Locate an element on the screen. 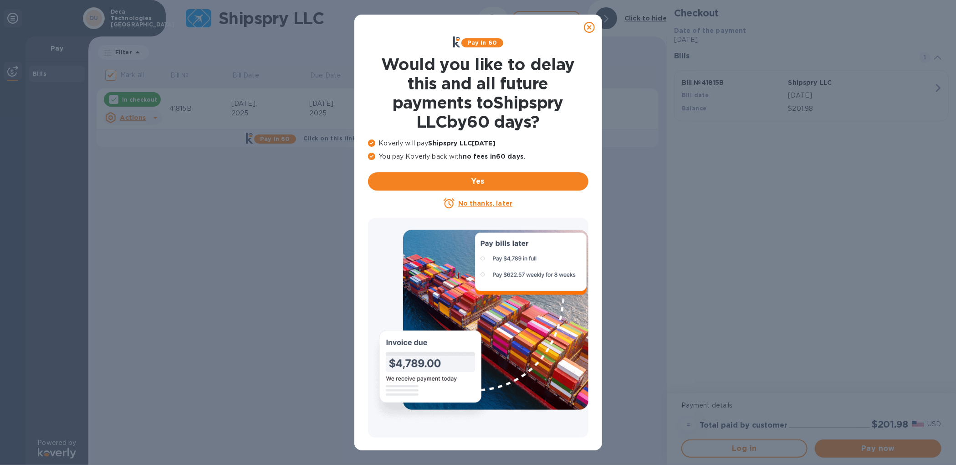 This screenshot has width=956, height=465. button: Yes is located at coordinates (478, 181).